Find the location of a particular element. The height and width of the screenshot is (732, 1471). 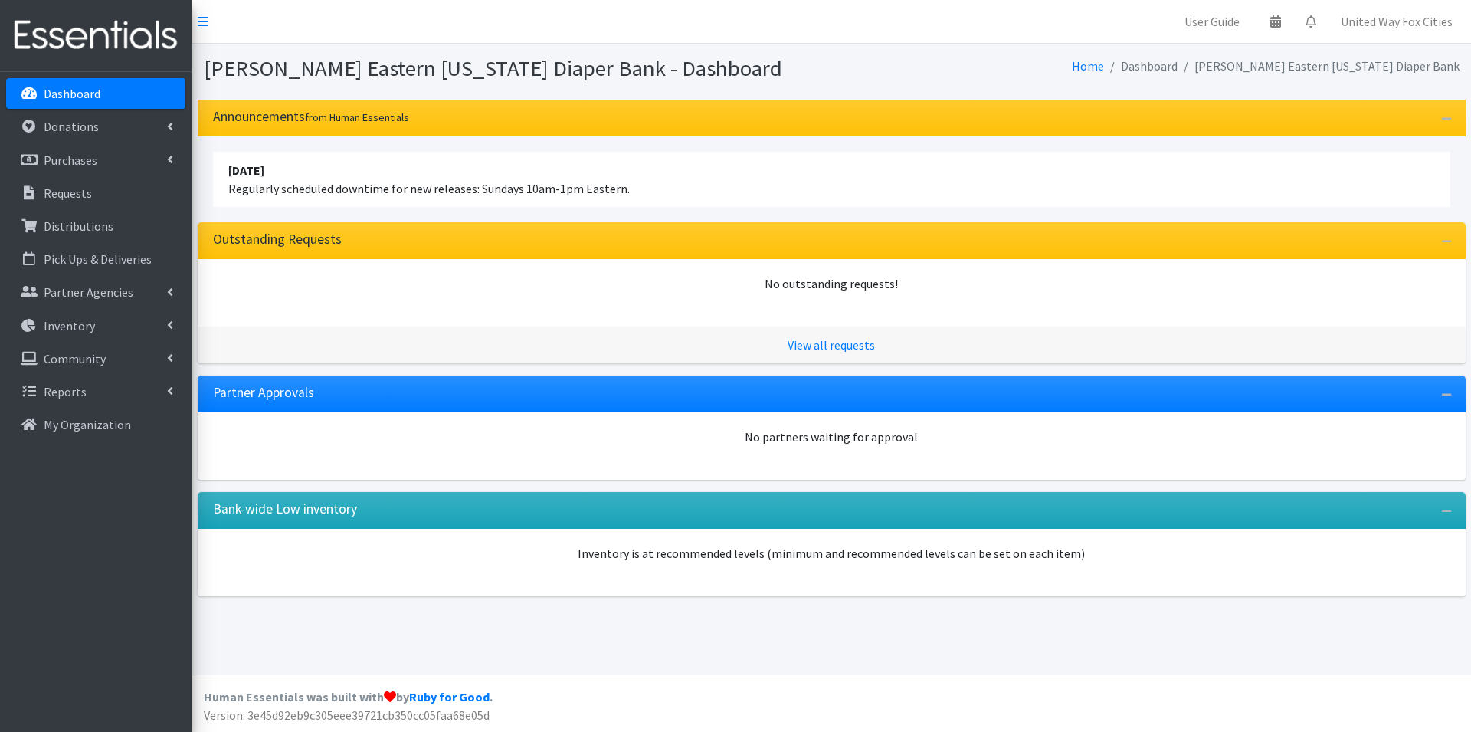

p: Pick Ups & Deliveries is located at coordinates (97, 259).